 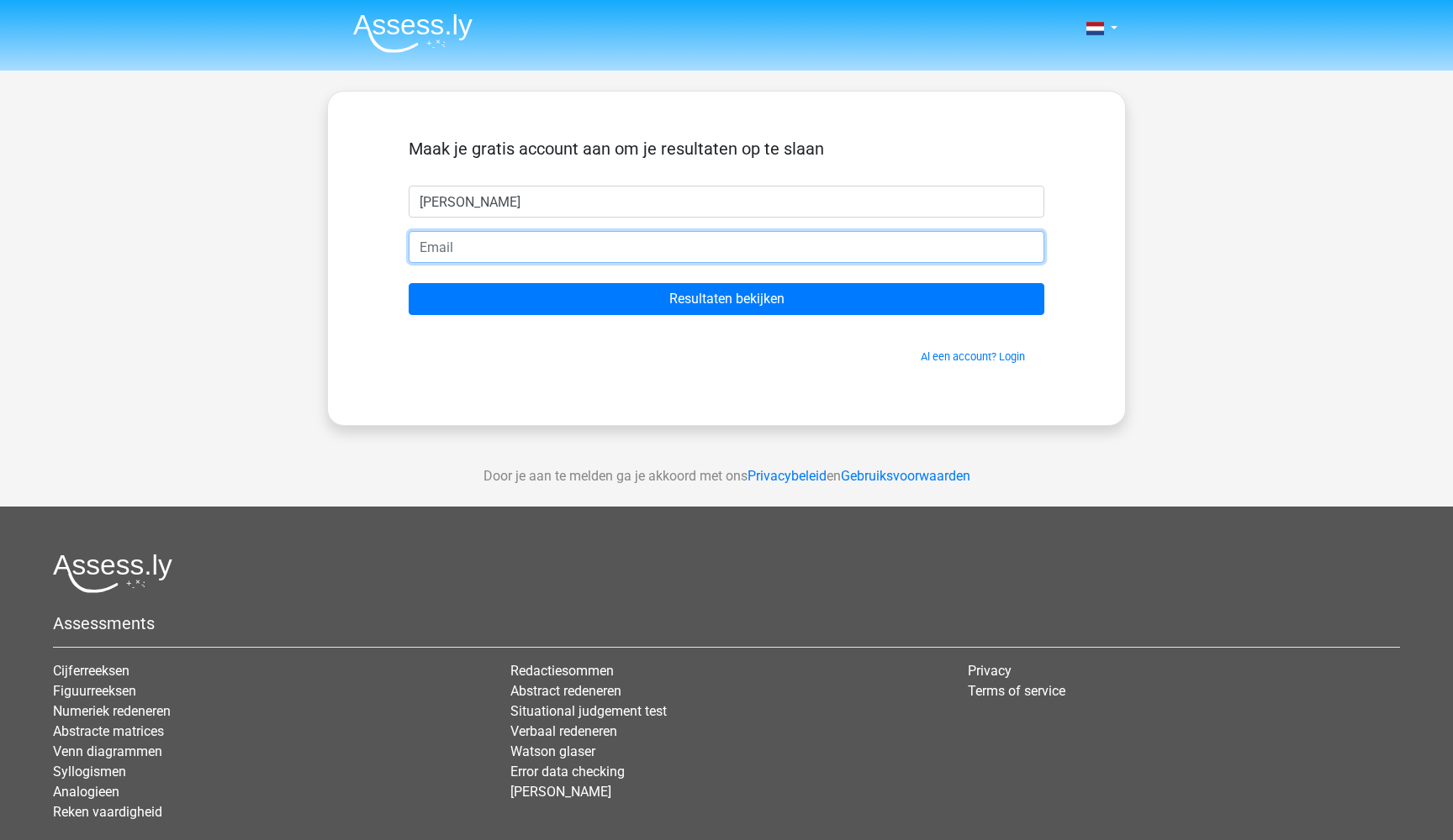 What do you see at coordinates (990, 670) in the screenshot?
I see `a: Privacy` at bounding box center [990, 670].